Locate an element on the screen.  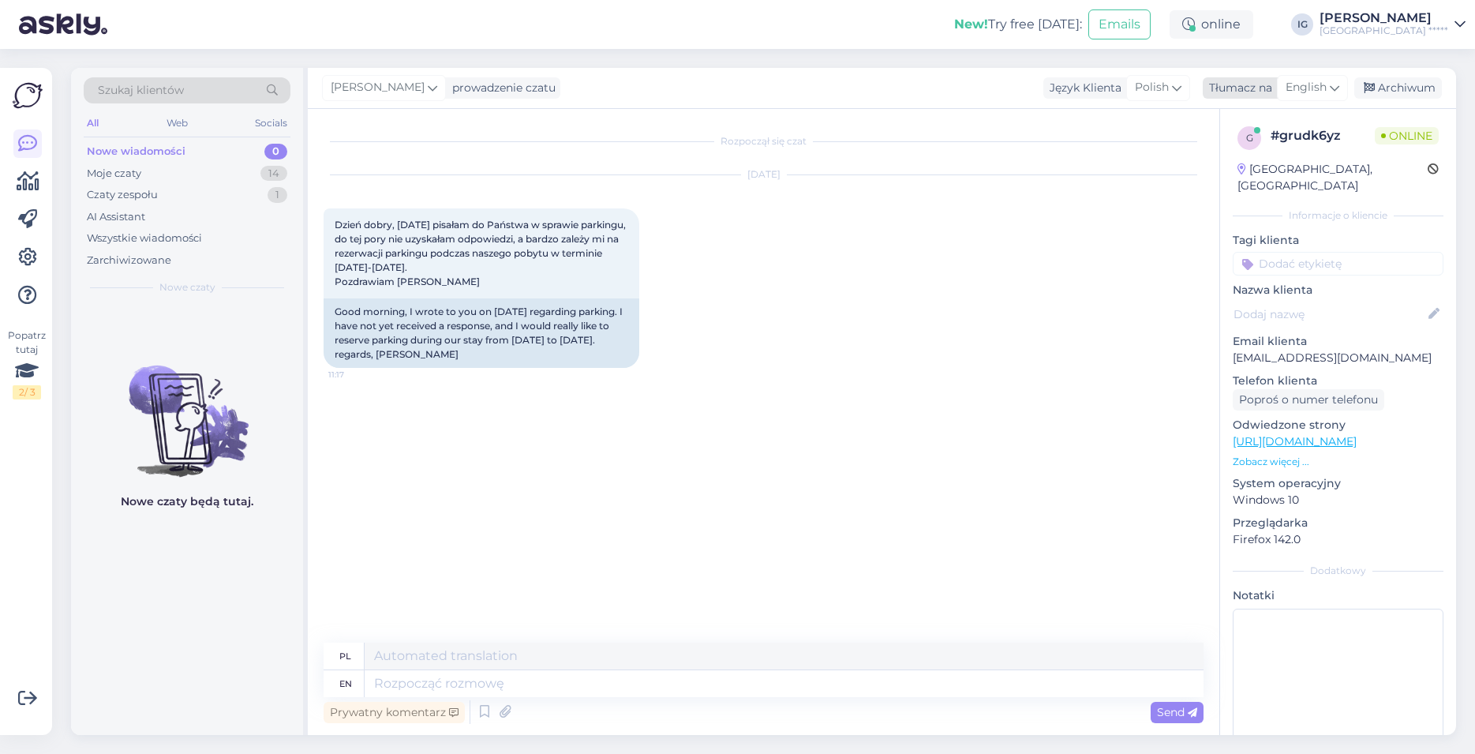
img: Askly Logo is located at coordinates (28, 95).